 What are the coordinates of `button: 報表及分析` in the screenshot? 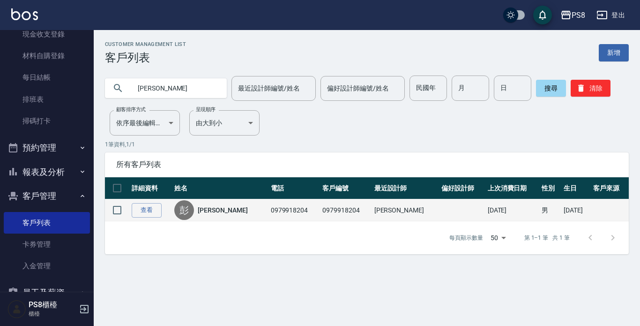 It's located at (47, 172).